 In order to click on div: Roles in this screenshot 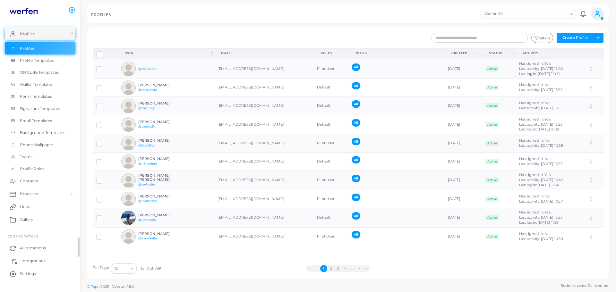, I will do `click(331, 53)`.